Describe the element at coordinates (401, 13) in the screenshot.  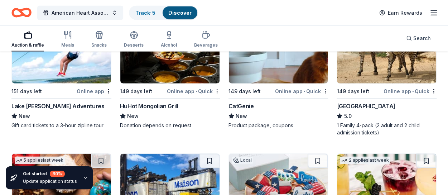
I see `a: Earn Rewards` at that location.